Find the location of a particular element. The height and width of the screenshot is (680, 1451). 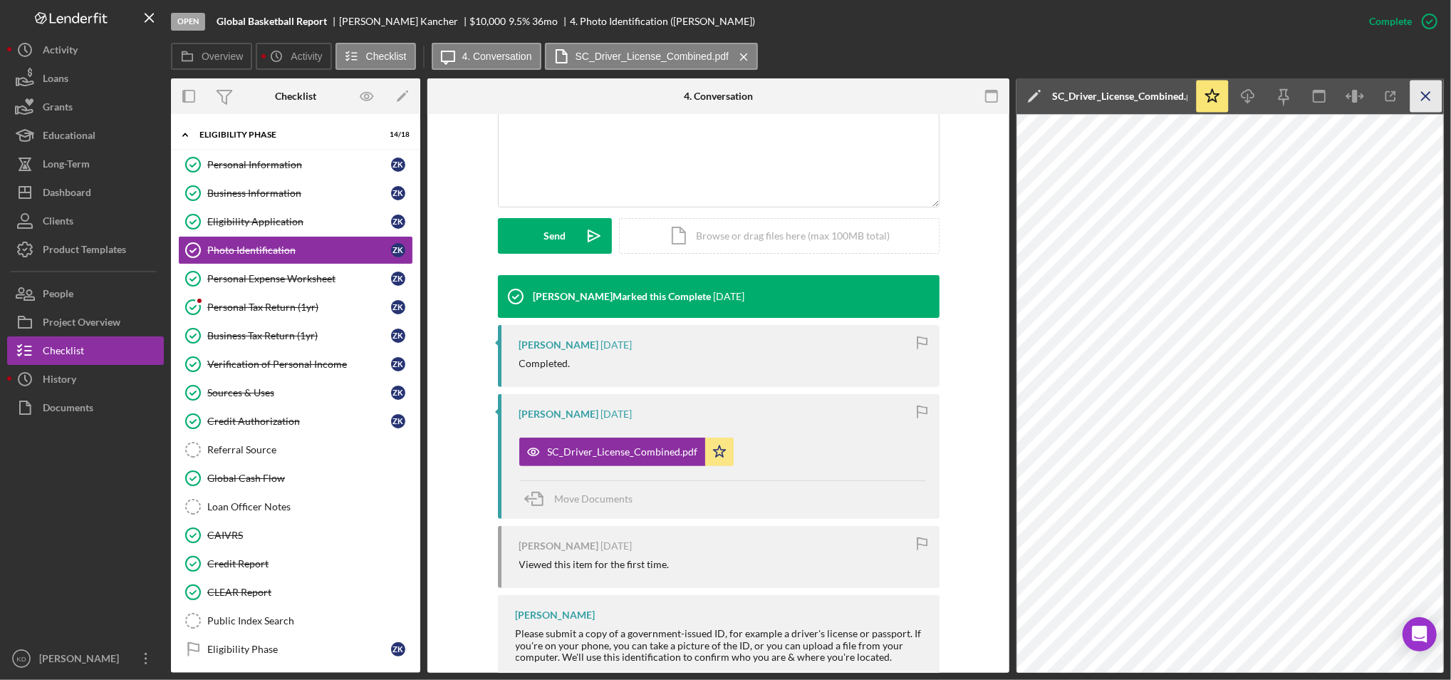

div: Personal Information is located at coordinates (299, 165).